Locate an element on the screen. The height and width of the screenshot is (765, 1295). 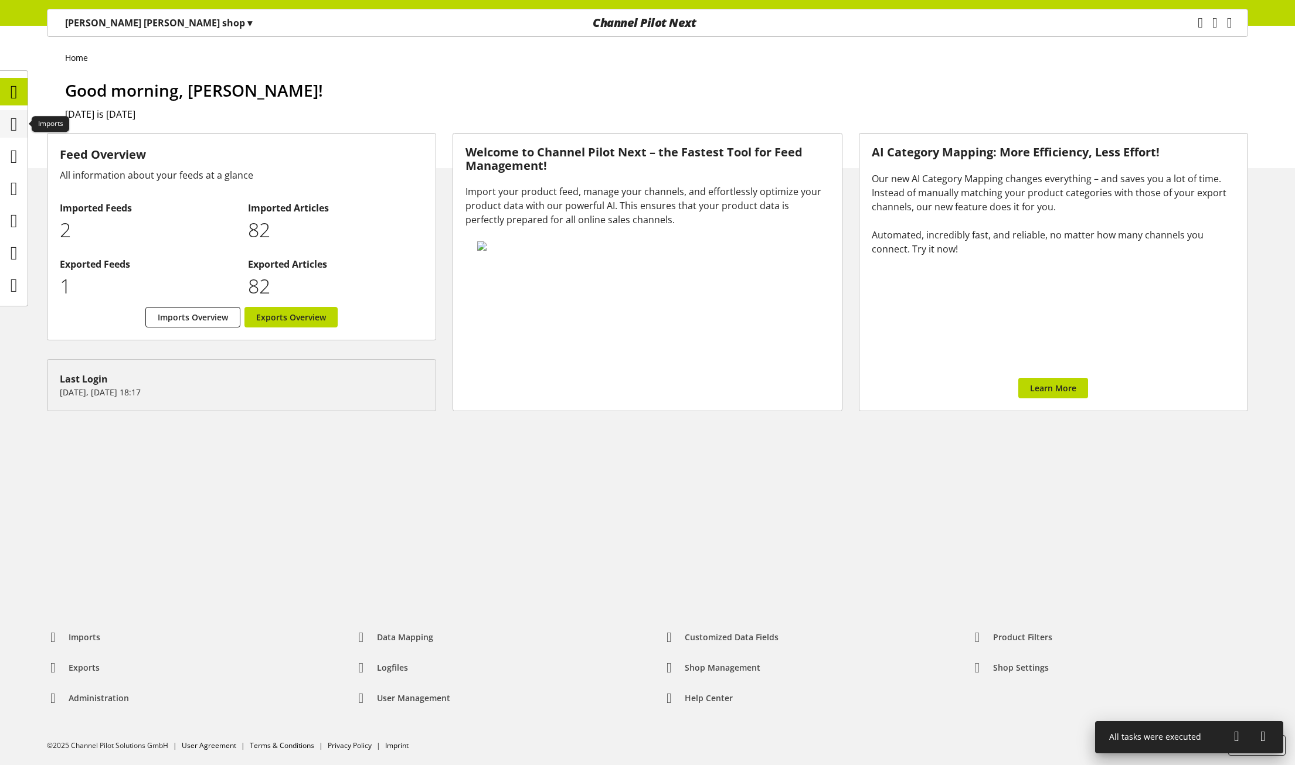
li: ©2025 Channel Pilot Solutions GmbH is located at coordinates (114, 746).